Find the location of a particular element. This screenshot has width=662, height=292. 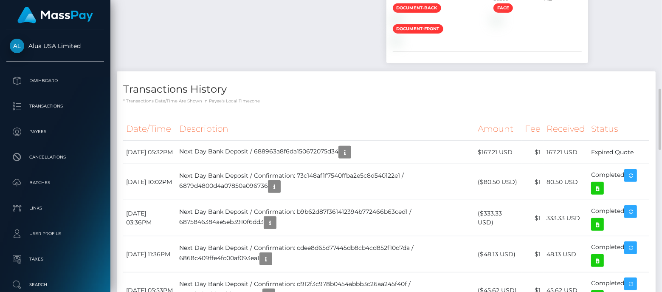

a: Links is located at coordinates (55, 208).